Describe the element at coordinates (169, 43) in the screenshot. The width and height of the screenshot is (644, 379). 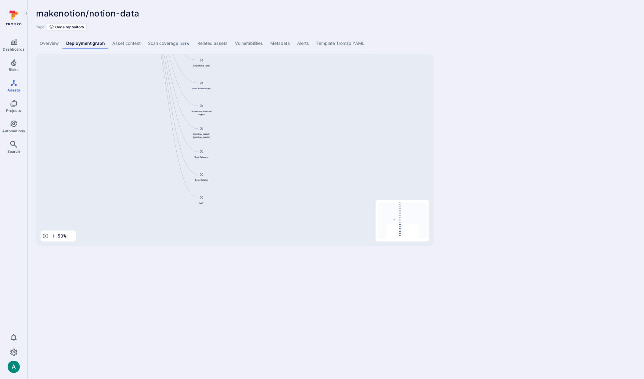
I see `div: Scan coverage` at that location.